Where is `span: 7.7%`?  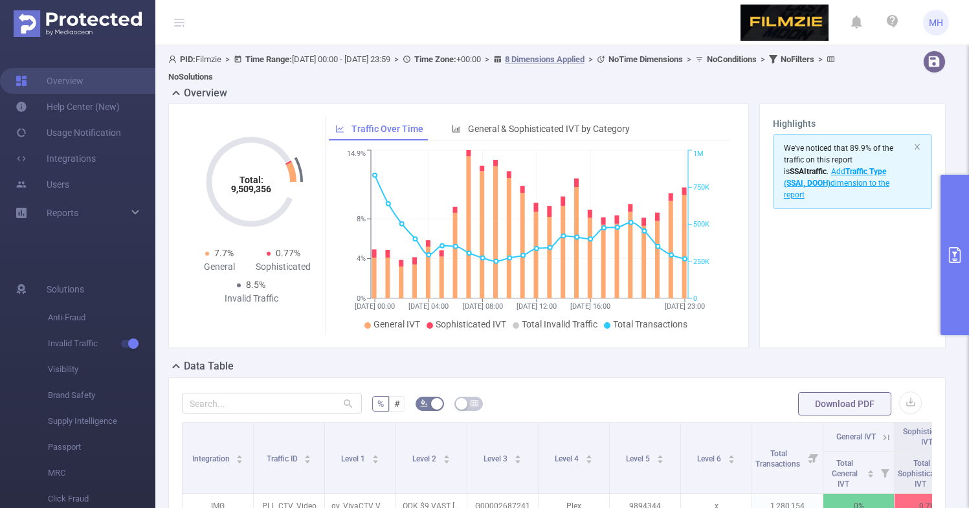
span: 7.7% is located at coordinates (224, 253).